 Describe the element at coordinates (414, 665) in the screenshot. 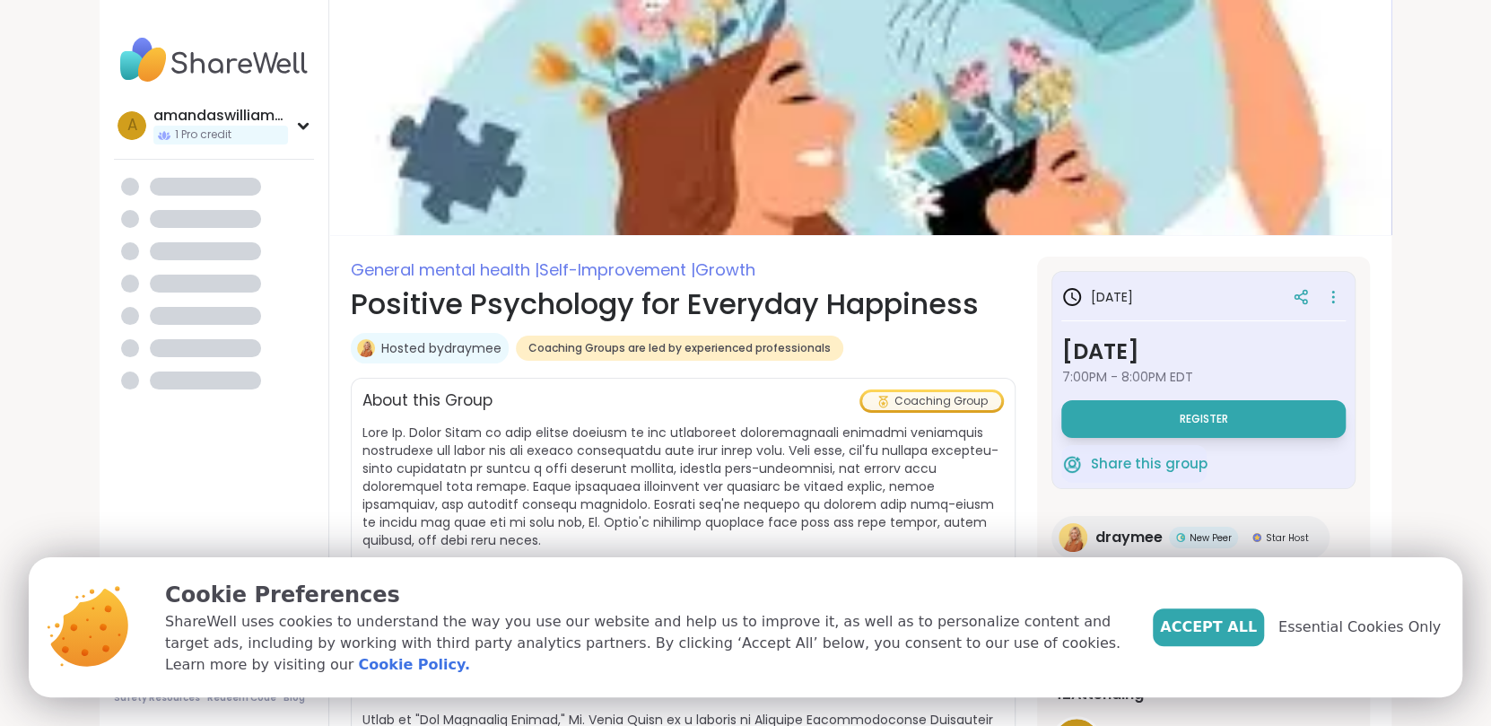

I see `a: Cookie Policy.` at that location.